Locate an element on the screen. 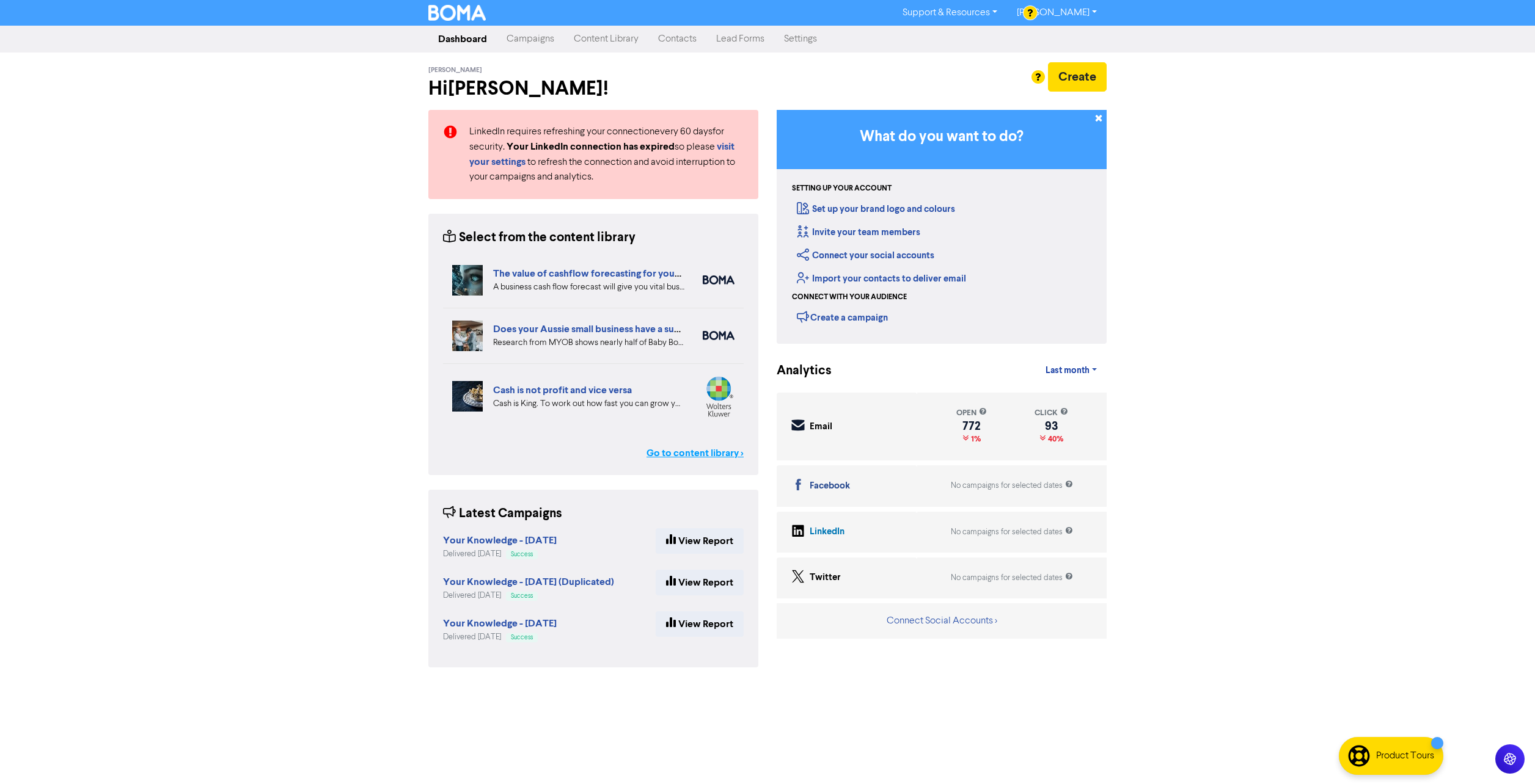  button: Connect Social Accounts > is located at coordinates (942, 621).